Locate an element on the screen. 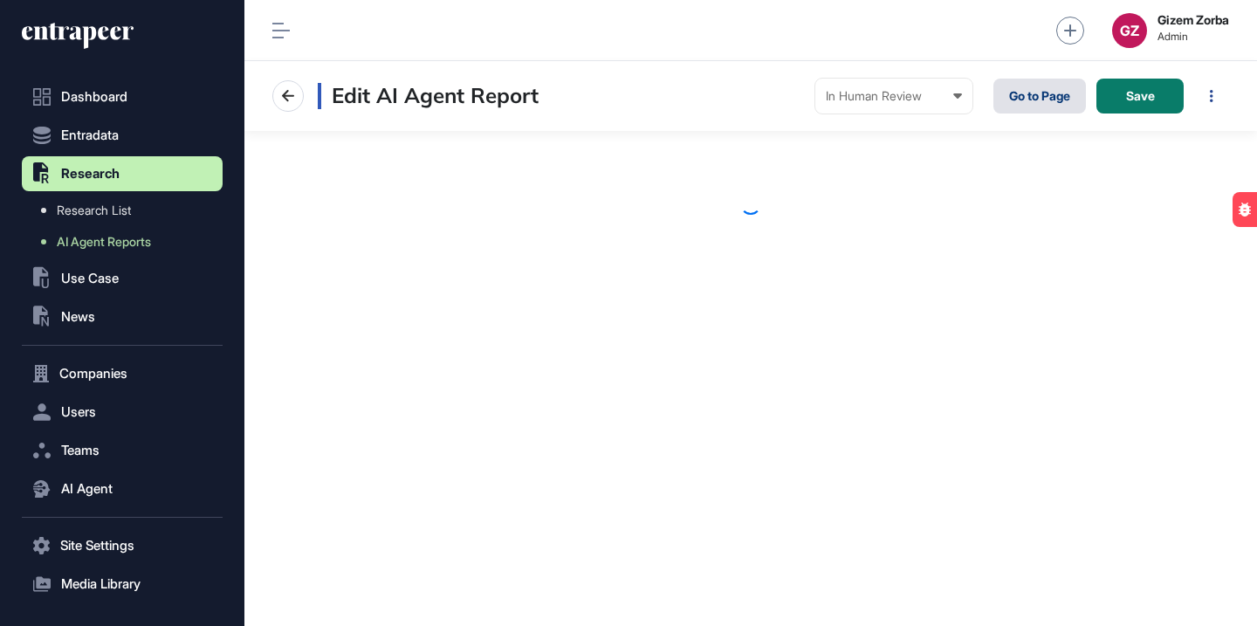 The height and width of the screenshot is (626, 1257). button: Save is located at coordinates (1140, 96).